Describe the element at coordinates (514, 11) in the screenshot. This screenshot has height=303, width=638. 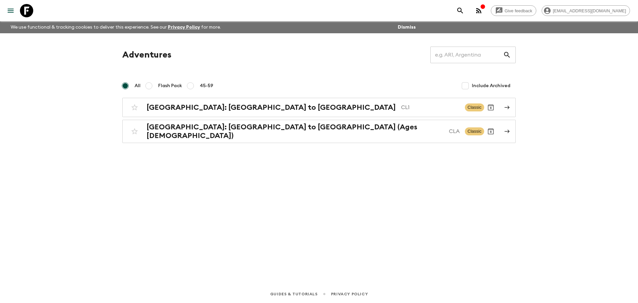
I see `a: Give feedback` at that location.